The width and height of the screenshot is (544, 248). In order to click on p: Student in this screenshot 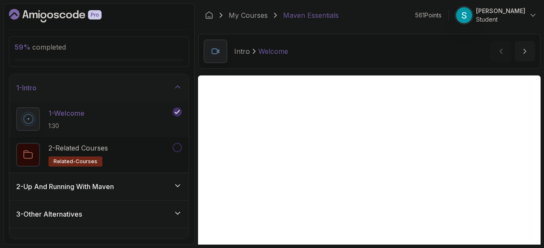, I will do `click(500, 20)`.